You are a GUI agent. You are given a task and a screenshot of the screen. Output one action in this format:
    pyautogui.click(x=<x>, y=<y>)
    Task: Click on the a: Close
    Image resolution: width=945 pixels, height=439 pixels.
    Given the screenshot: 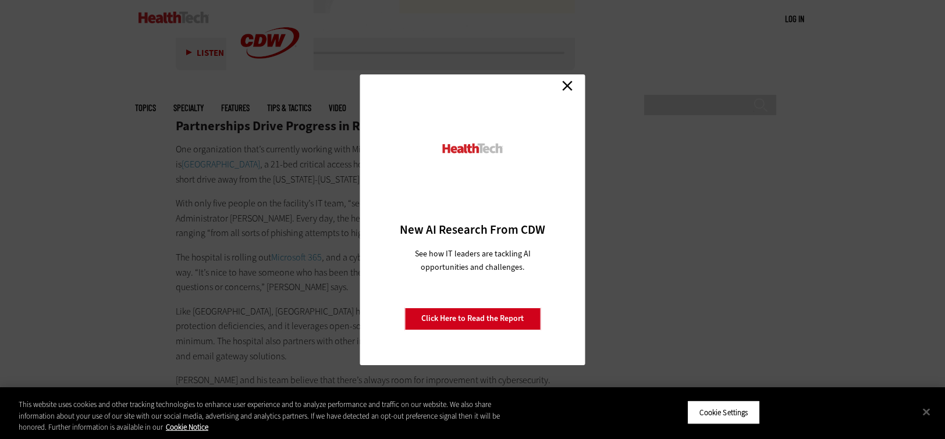 What is the action you would take?
    pyautogui.click(x=568, y=86)
    